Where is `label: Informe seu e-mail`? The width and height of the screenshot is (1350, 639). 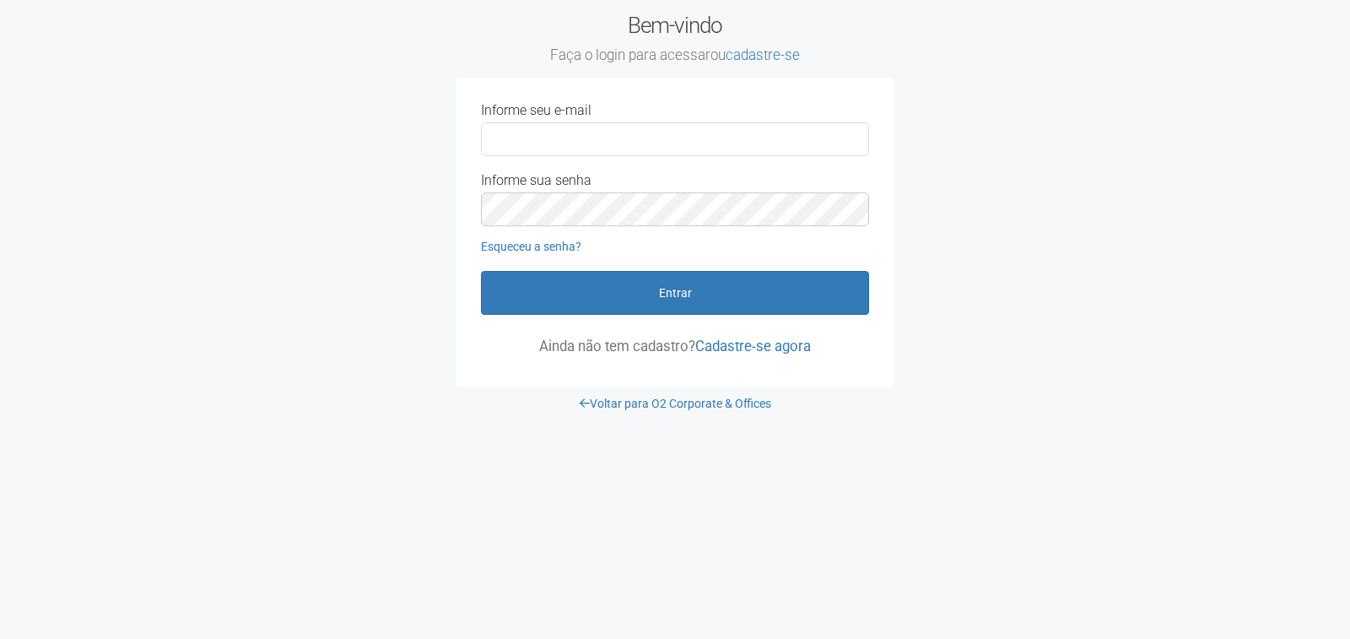 label: Informe seu e-mail is located at coordinates (536, 111).